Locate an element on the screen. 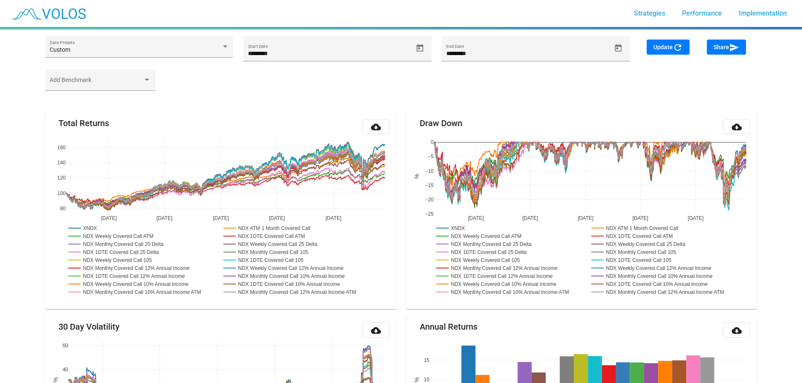 The image size is (802, 383). img: blue_transparent.png is located at coordinates (48, 13).